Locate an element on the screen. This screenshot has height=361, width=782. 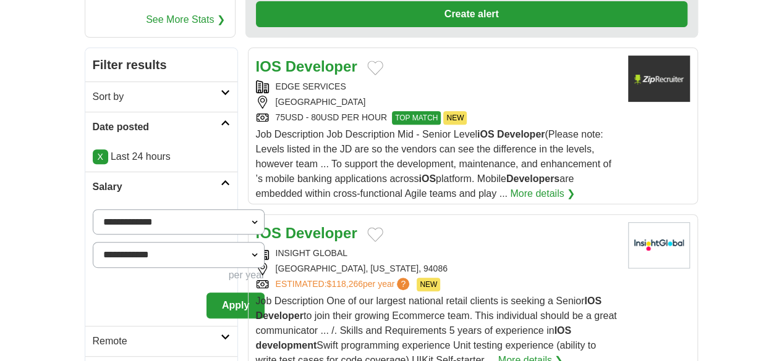
a: See More Stats ❯ is located at coordinates (185, 20).